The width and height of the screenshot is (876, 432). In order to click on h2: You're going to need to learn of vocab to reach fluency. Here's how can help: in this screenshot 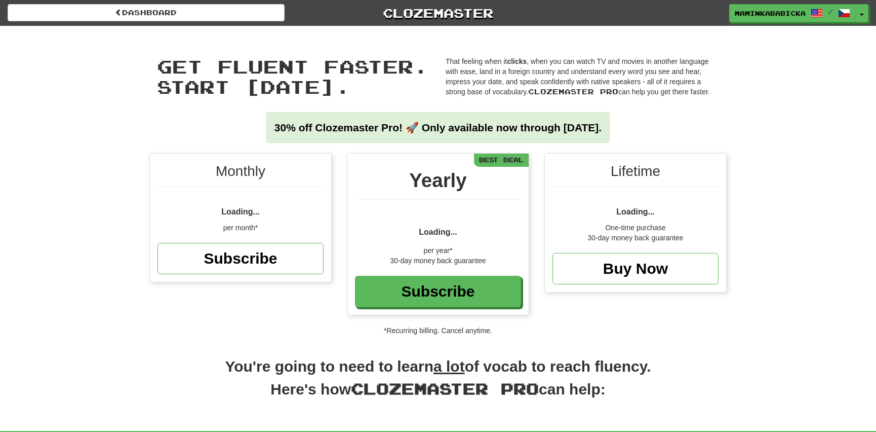, I will do `click(438, 383)`.